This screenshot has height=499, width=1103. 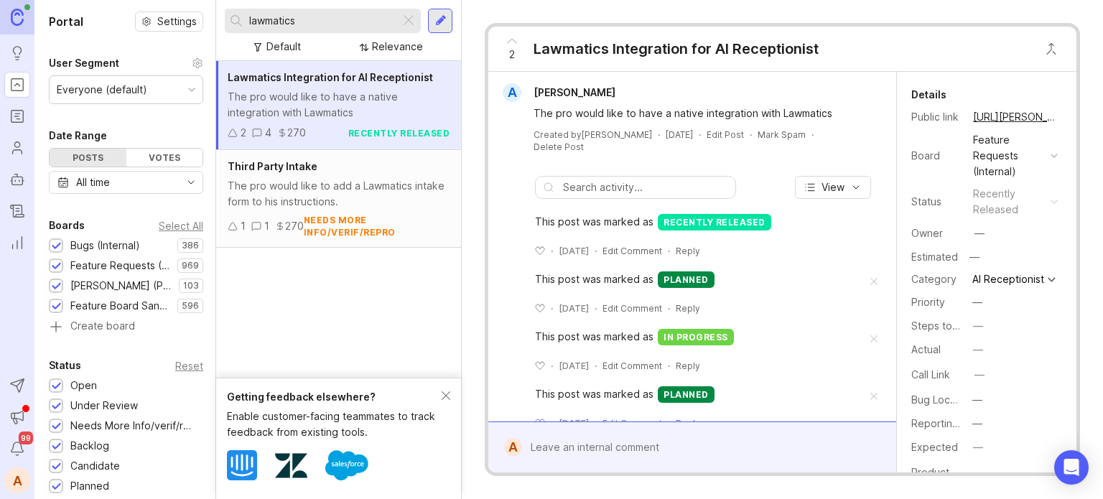 What do you see at coordinates (190, 246) in the screenshot?
I see `p: 386` at bounding box center [190, 246].